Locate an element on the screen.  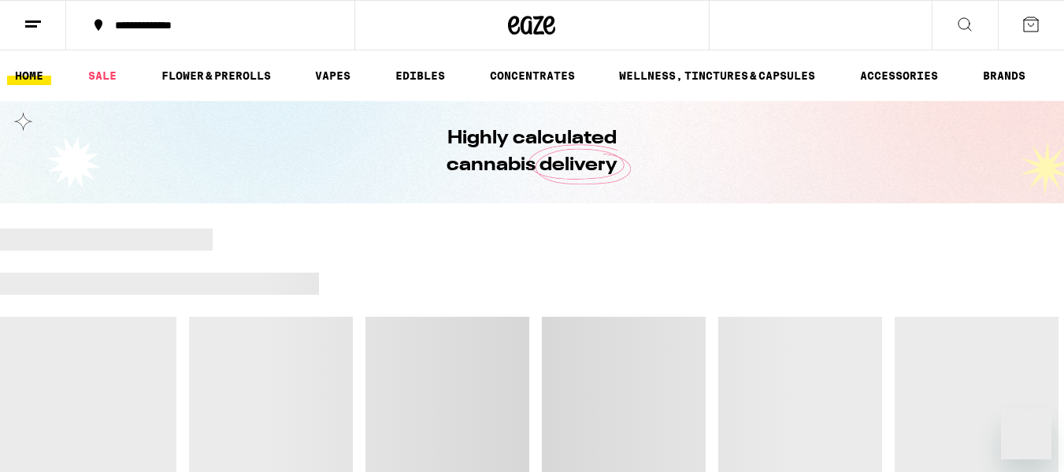
a: ACCESSORIES is located at coordinates (898, 76).